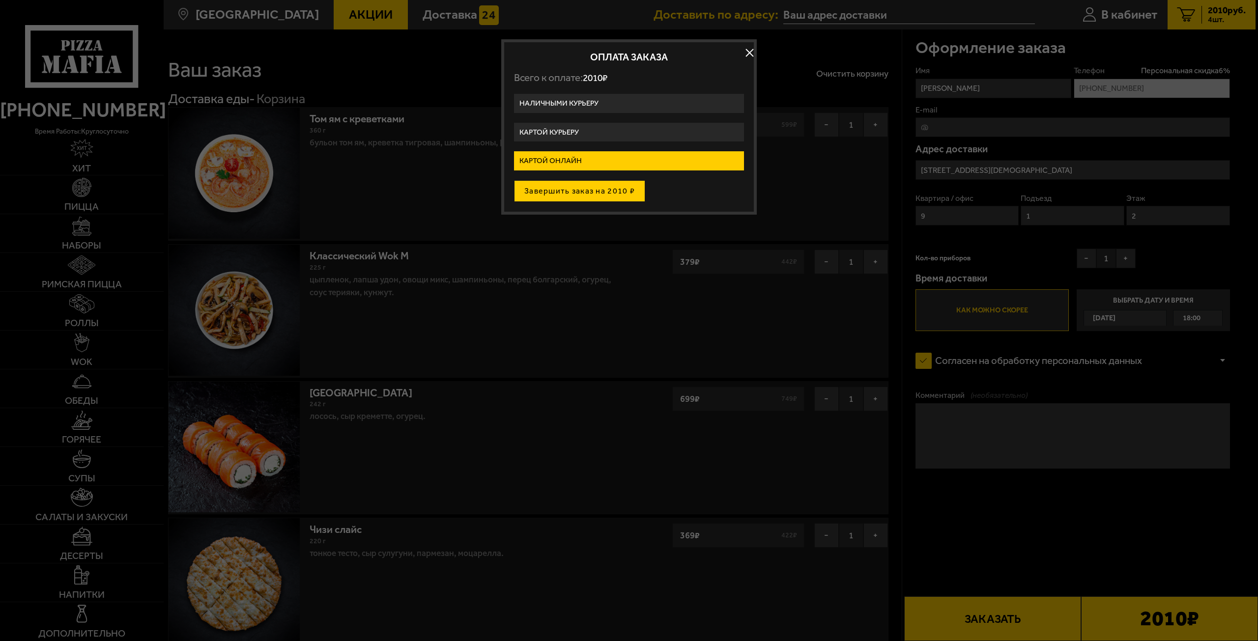  What do you see at coordinates (595, 78) in the screenshot?
I see `span: 2010 ₽` at bounding box center [595, 78].